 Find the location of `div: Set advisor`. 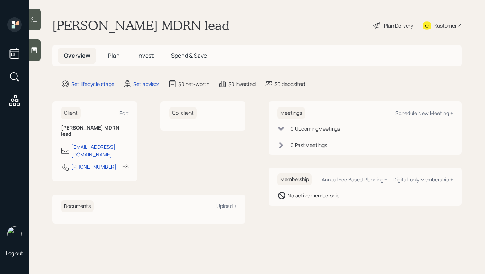

div: Set advisor is located at coordinates (146, 84).